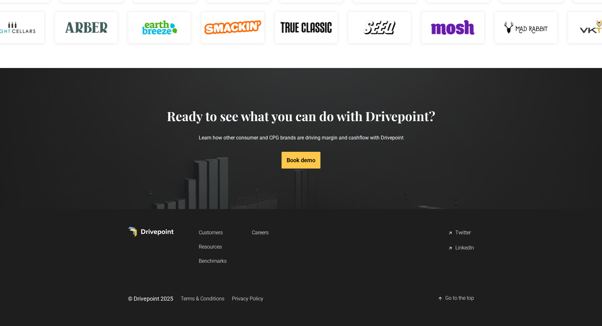  What do you see at coordinates (464, 248) in the screenshot?
I see `div: LinkedIn` at bounding box center [464, 248].